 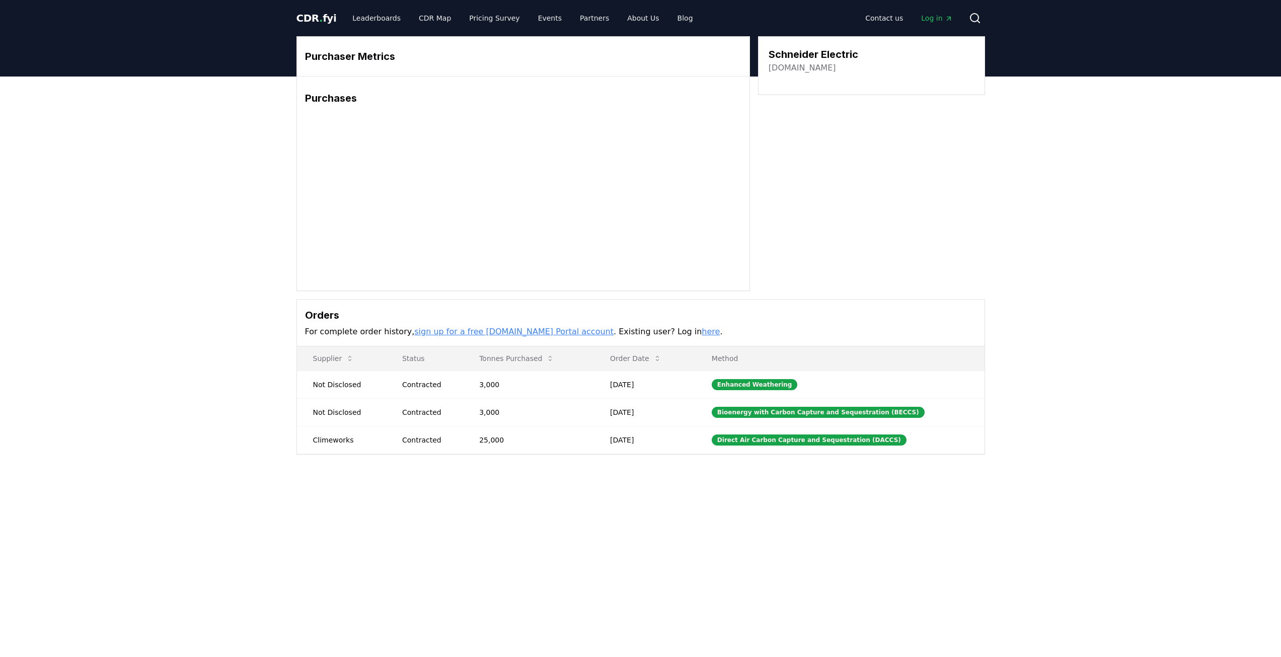 I want to click on a: CDR Map, so click(x=435, y=18).